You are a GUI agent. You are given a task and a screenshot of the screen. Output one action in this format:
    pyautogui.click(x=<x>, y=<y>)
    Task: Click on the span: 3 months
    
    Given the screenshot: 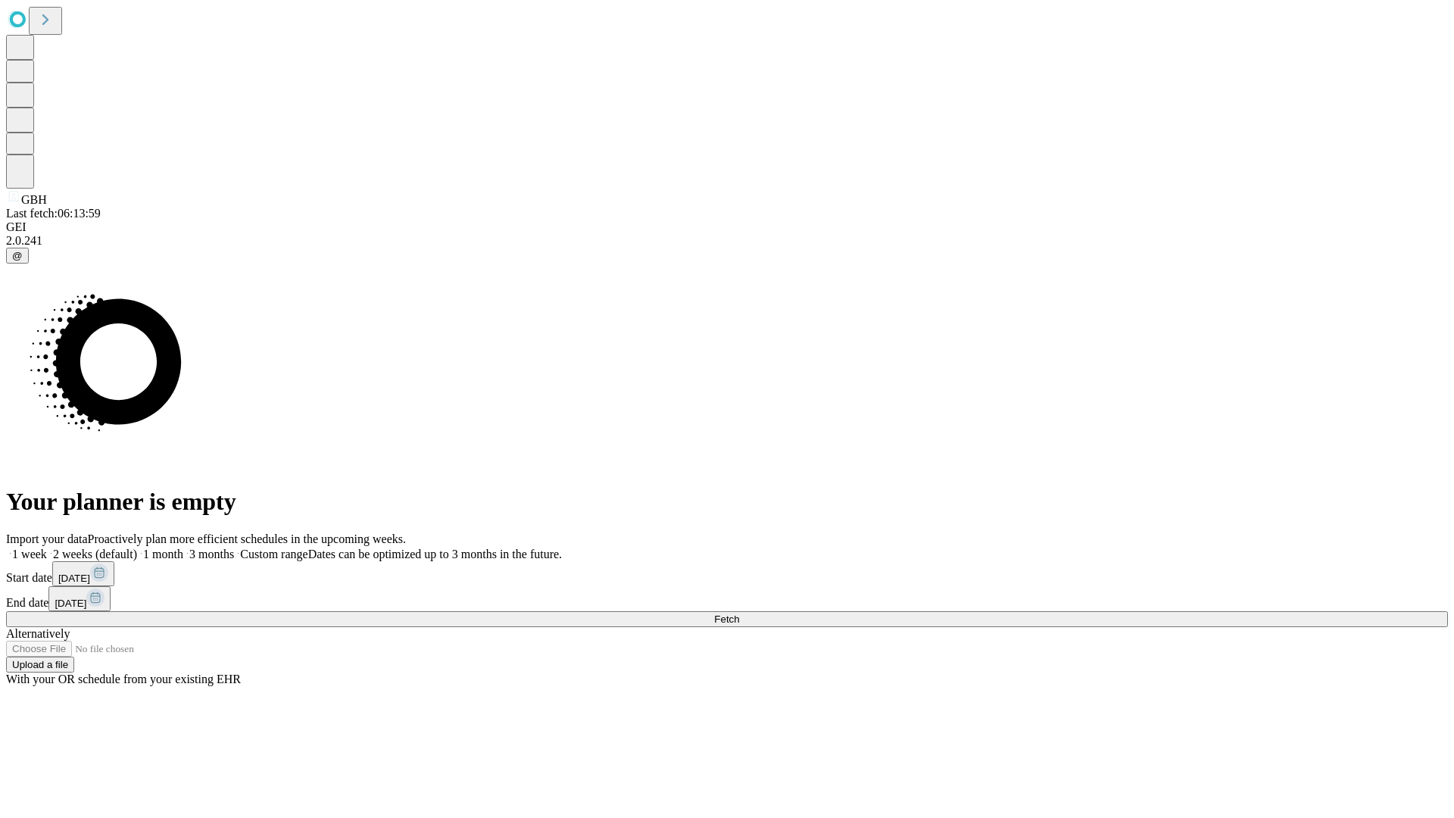 What is the action you would take?
    pyautogui.click(x=211, y=554)
    